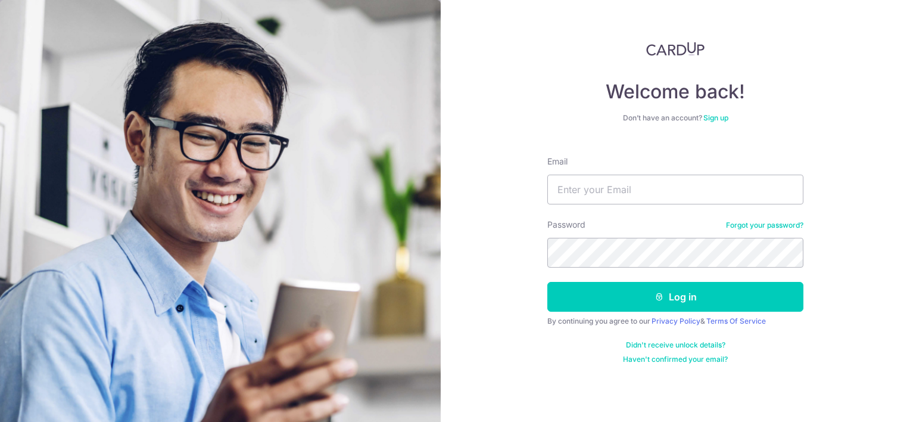 The height and width of the screenshot is (422, 910). Describe the element at coordinates (676, 359) in the screenshot. I see `a: Haven't confirmed your email?` at that location.